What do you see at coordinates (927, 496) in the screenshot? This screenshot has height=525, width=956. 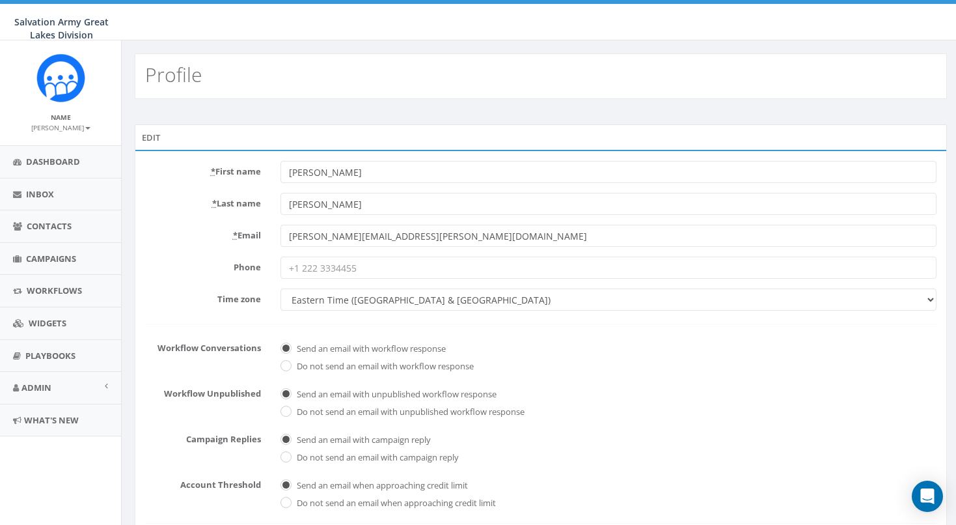 I see `div: Open Intercom Messenger` at bounding box center [927, 496].